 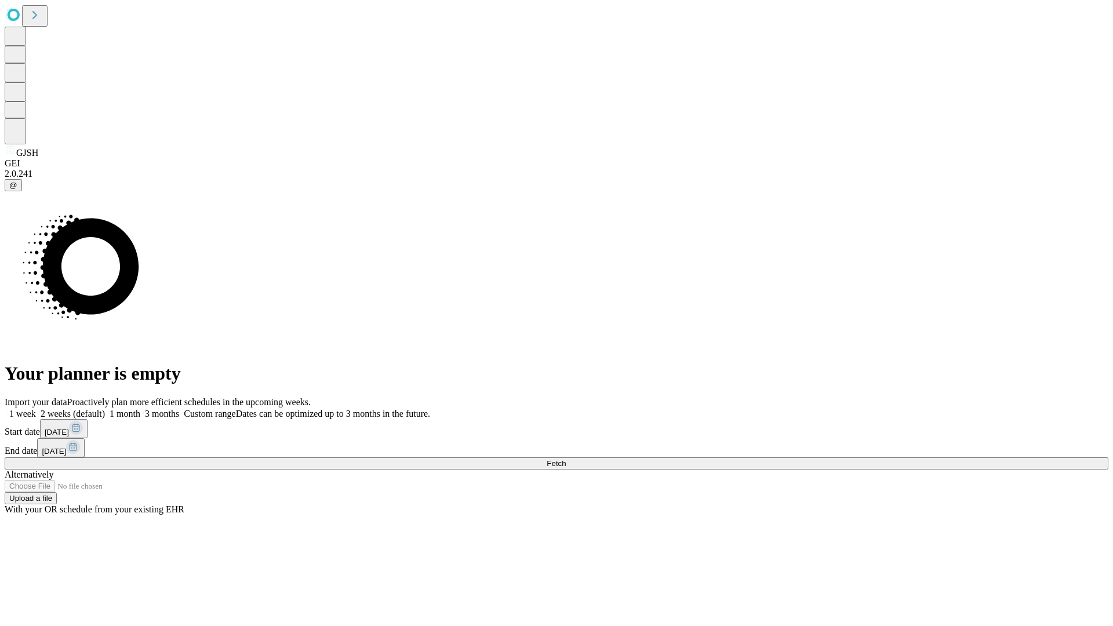 What do you see at coordinates (162, 413) in the screenshot?
I see `span: 3 months` at bounding box center [162, 413].